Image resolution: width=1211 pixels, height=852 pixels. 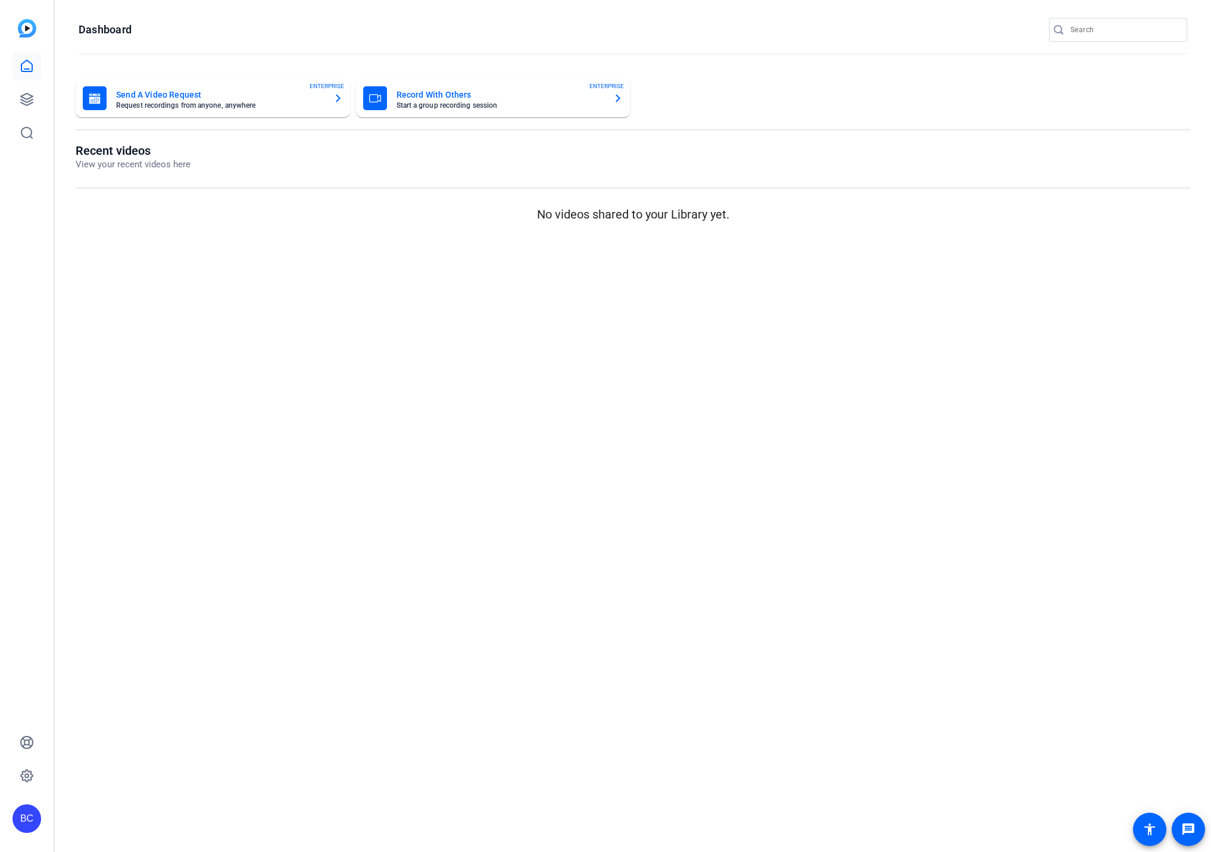 What do you see at coordinates (213, 98) in the screenshot?
I see `button: Send A Video RequestRequest recordings from anyone, anywhereENTERPRISE` at bounding box center [213, 98].